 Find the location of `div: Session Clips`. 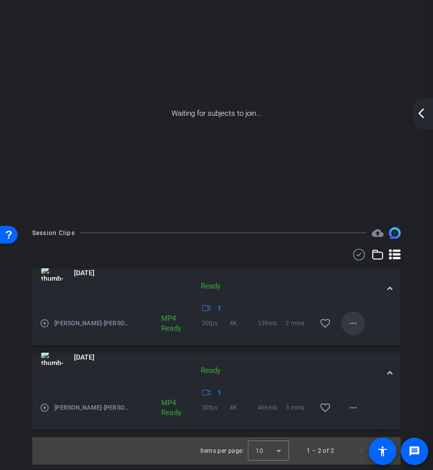

div: Session Clips is located at coordinates (53, 233).